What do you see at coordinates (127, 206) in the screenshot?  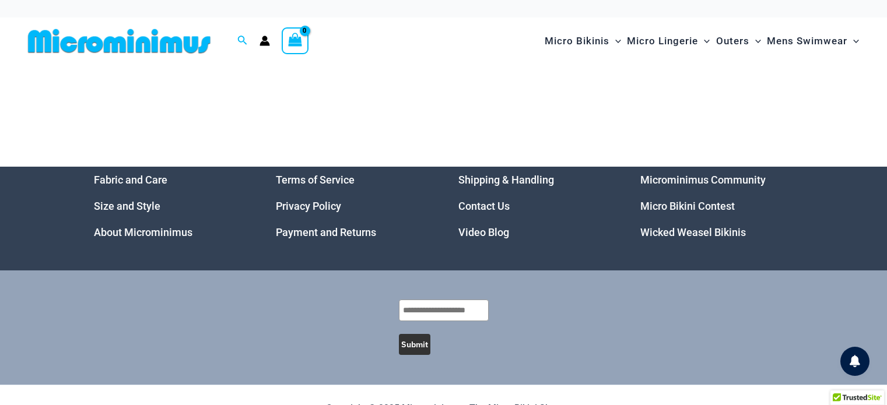 I see `a: Size and Style` at bounding box center [127, 206].